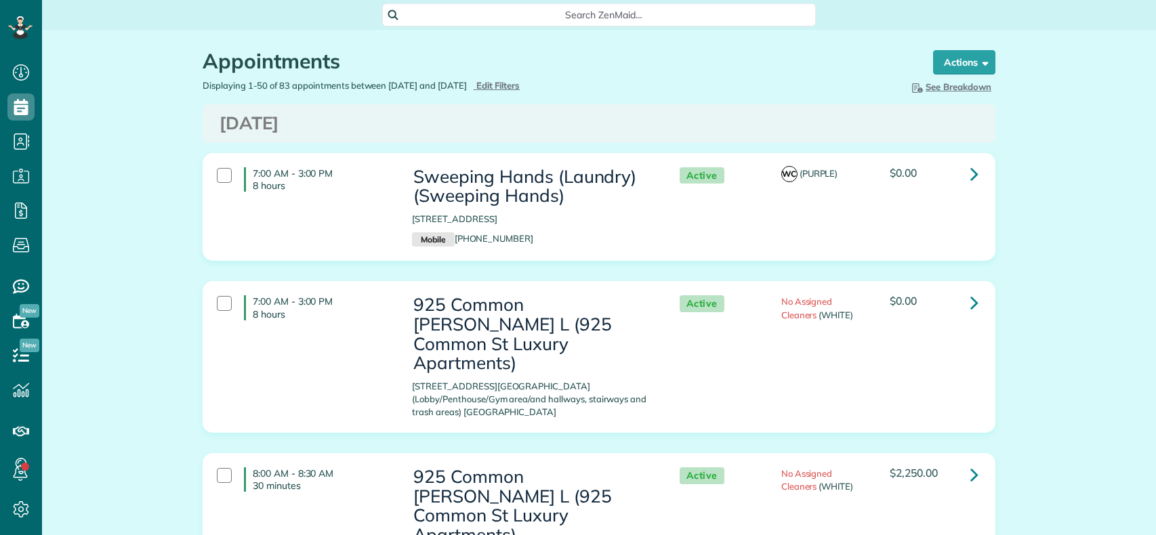  Describe the element at coordinates (498, 85) in the screenshot. I see `span: Edit Filters` at that location.